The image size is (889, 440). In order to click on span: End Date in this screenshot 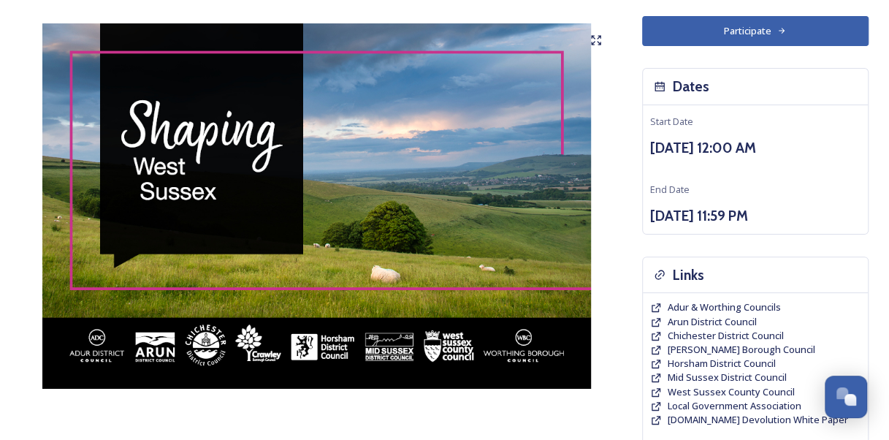, I will do `click(670, 189)`.